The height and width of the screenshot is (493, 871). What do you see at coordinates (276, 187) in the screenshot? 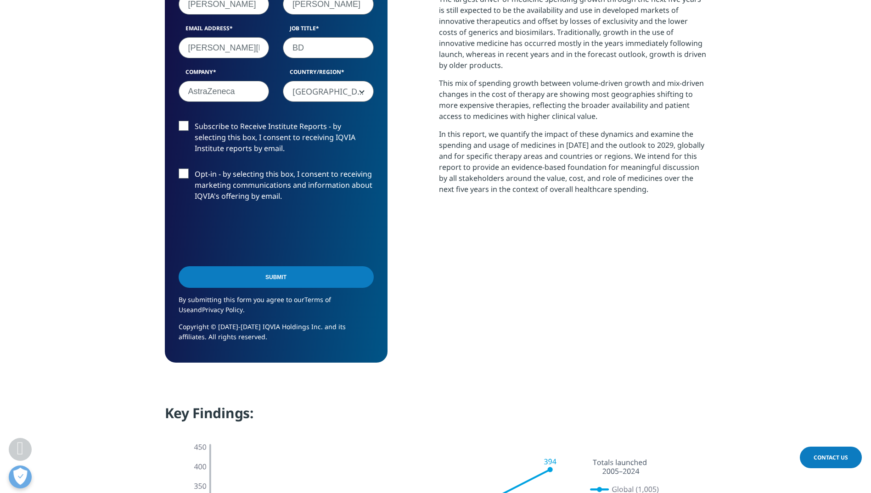
I see `label: Opt-in - by selecting this box, I consent to receiving marketing communications and information a...` at bounding box center [276, 187].